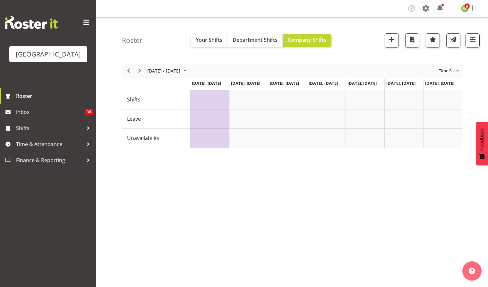 The image size is (488, 287). I want to click on span: Feedback, so click(482, 139).